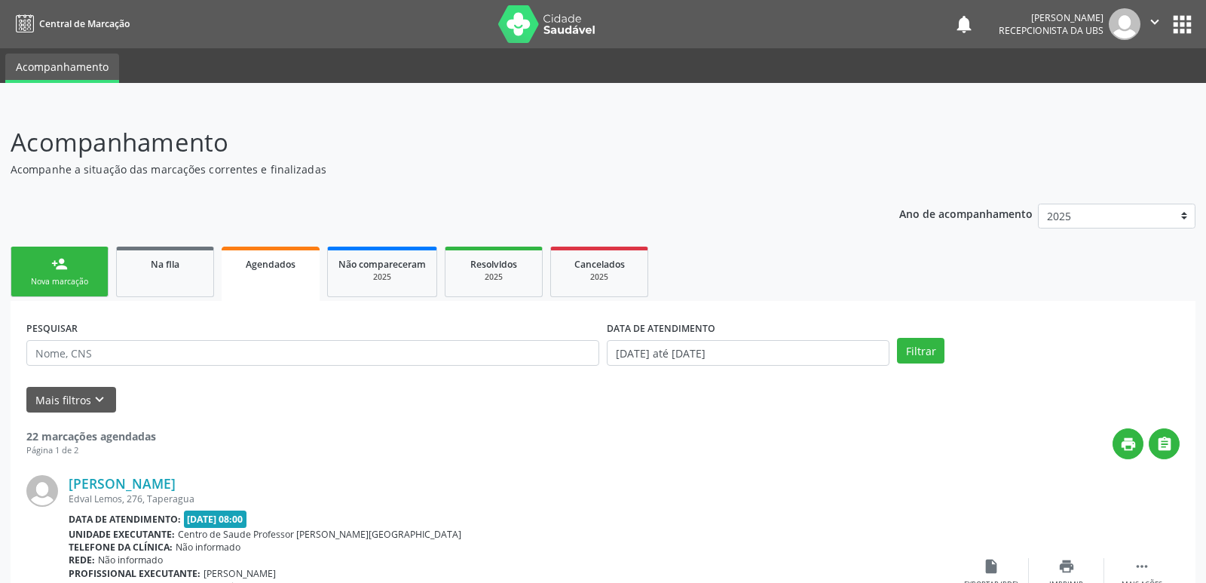 The image size is (1206, 583). I want to click on span: Central de Marcação, so click(84, 23).